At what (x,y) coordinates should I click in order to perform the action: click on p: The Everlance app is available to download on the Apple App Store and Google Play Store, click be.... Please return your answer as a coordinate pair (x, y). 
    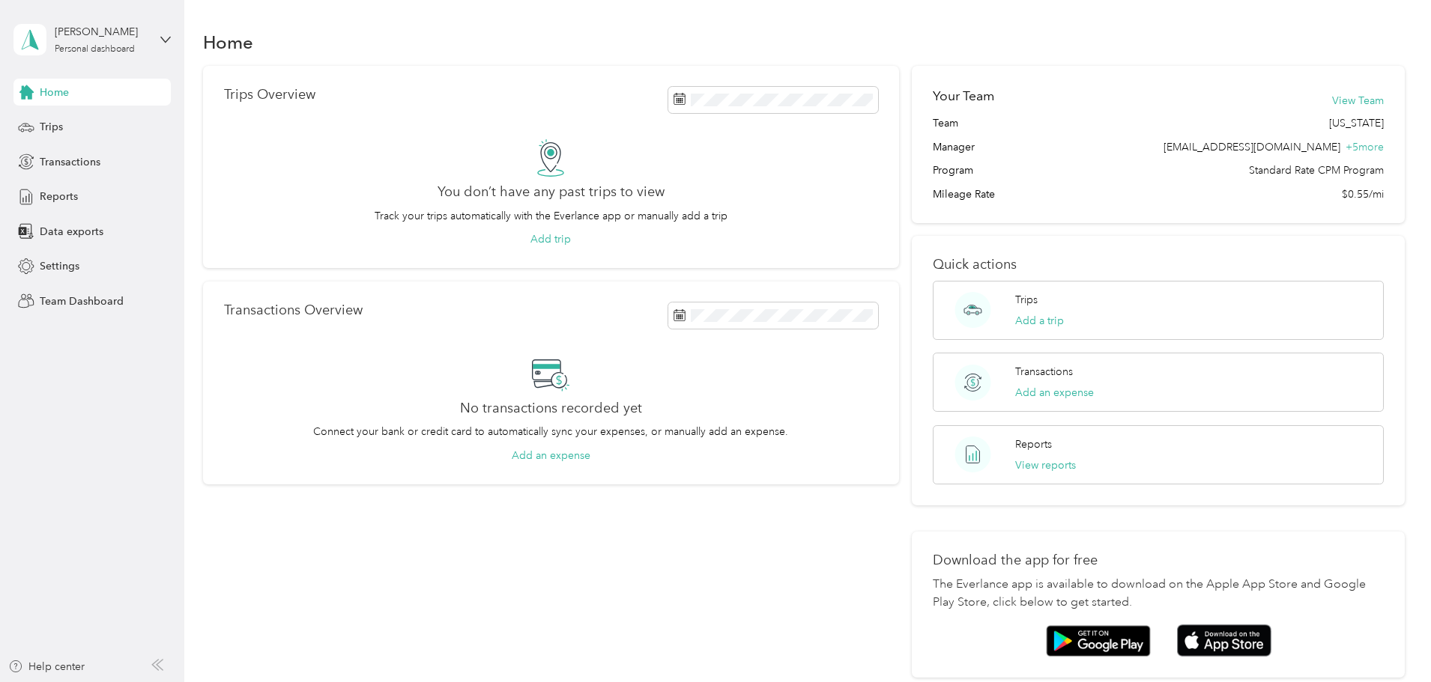
    Looking at the image, I should click on (1158, 594).